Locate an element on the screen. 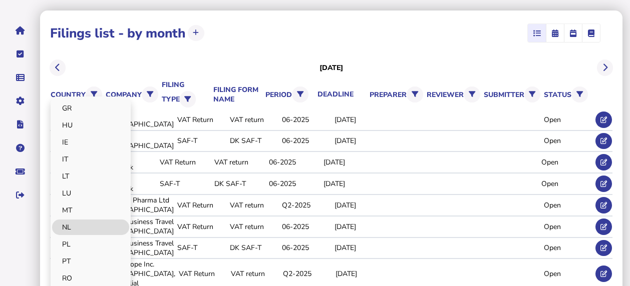 The height and width of the screenshot is (286, 630). a: IE is located at coordinates (91, 142).